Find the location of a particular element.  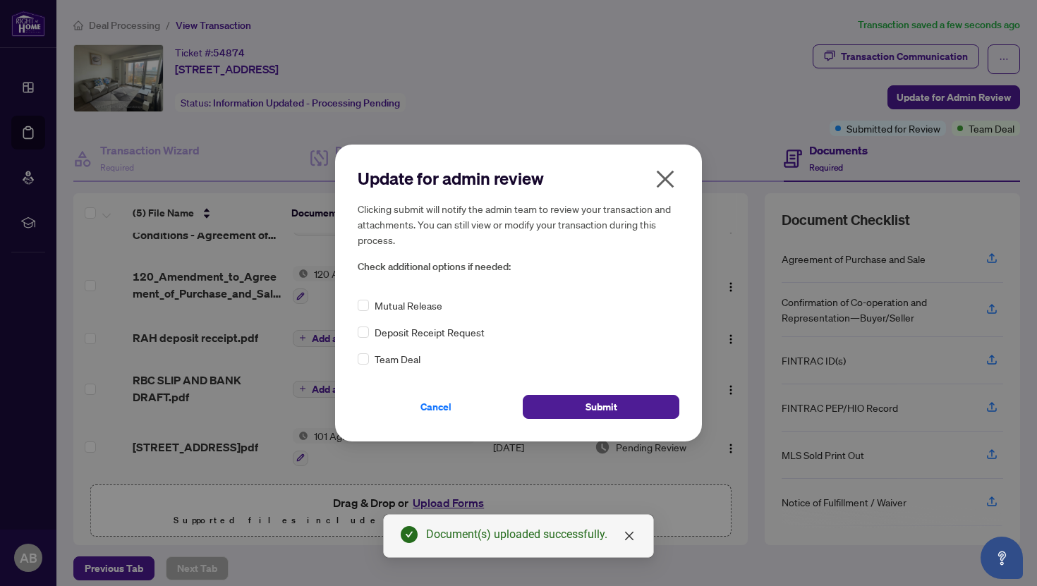

span: Team Deal is located at coordinates (397, 359).